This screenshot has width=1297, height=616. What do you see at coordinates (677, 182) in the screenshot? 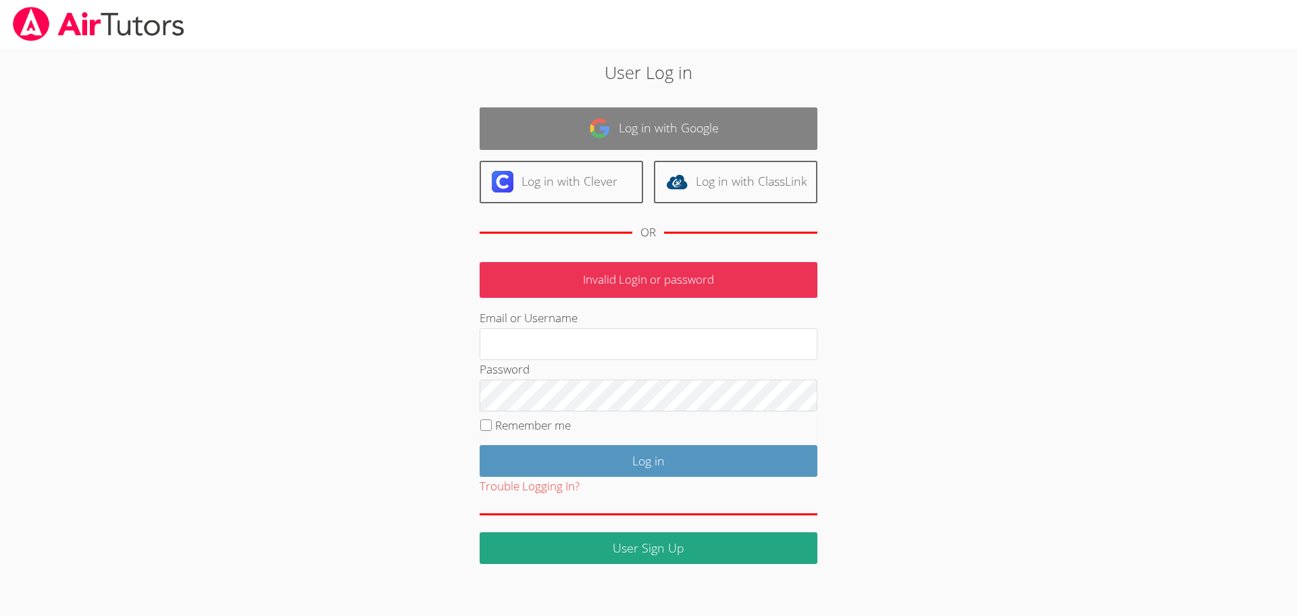
I see `img: classlink-logo-d6bb404cc1216ec64c9a2012d9dc4662098be43eaf13dc465df04b49fa7ab582.svg` at bounding box center [677, 182].